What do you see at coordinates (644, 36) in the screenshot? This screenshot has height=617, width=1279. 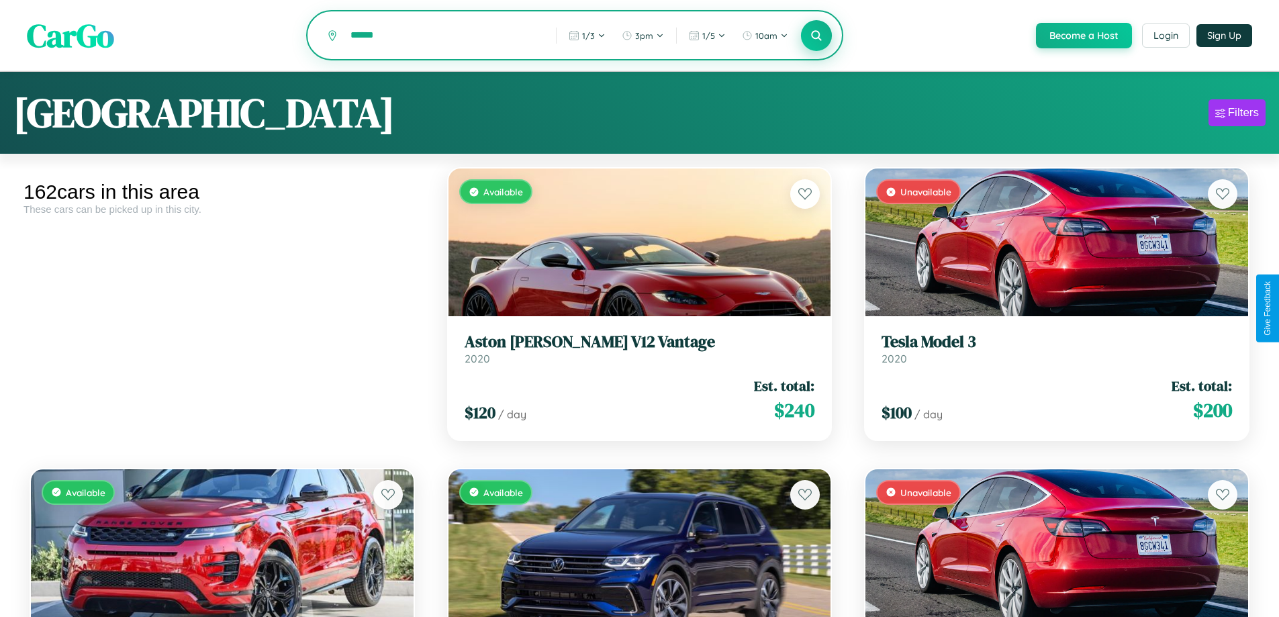 I see `span: 3pm` at bounding box center [644, 36].